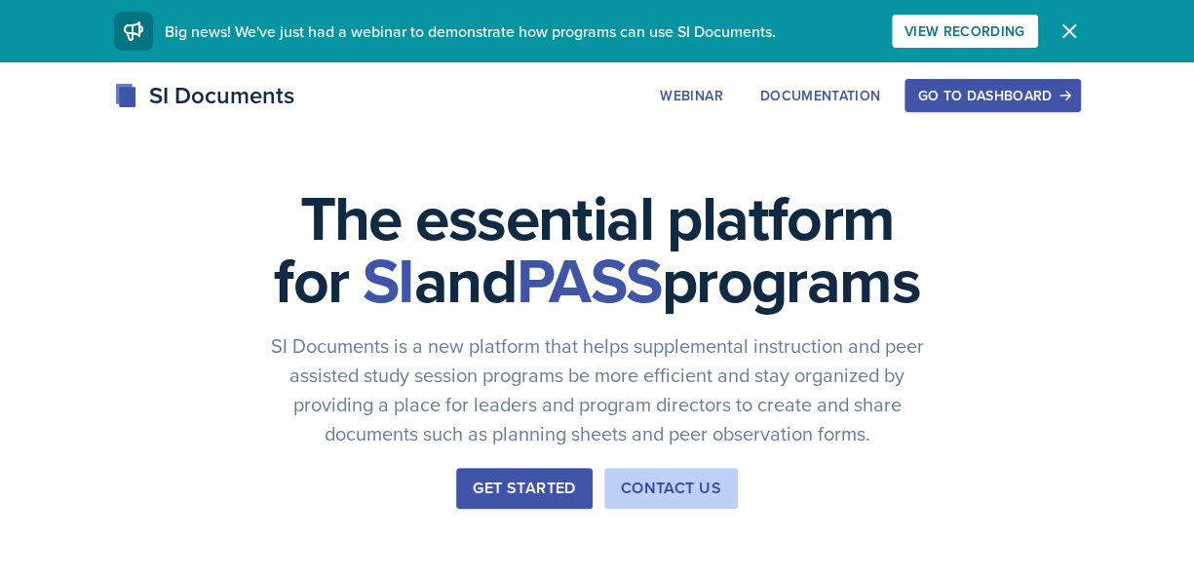 The width and height of the screenshot is (1194, 579). I want to click on div: Get Started, so click(523, 488).